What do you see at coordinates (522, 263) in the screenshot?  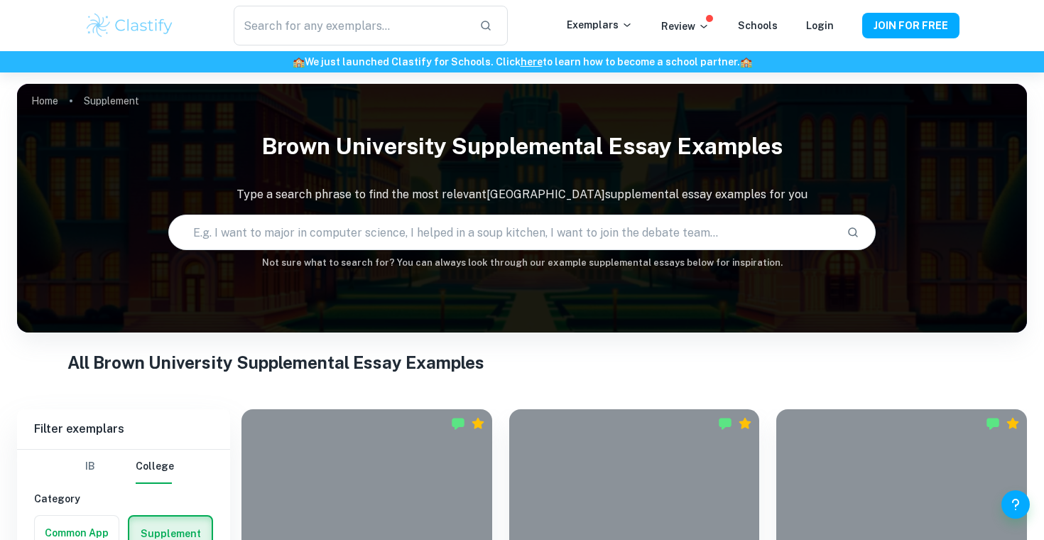 I see `h6: Not sure what to search for? You can always look through our example supplemental essays below fo...` at bounding box center [522, 263].